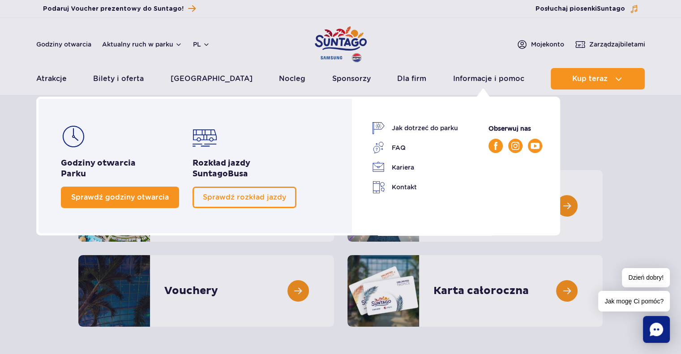  I want to click on a: Kariera, so click(415, 167).